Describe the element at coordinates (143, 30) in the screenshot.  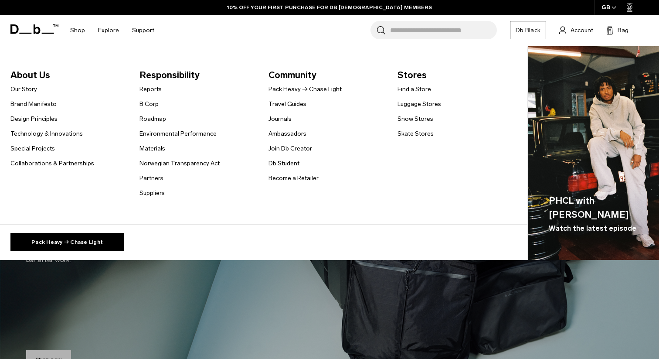
I see `a: Support` at that location.